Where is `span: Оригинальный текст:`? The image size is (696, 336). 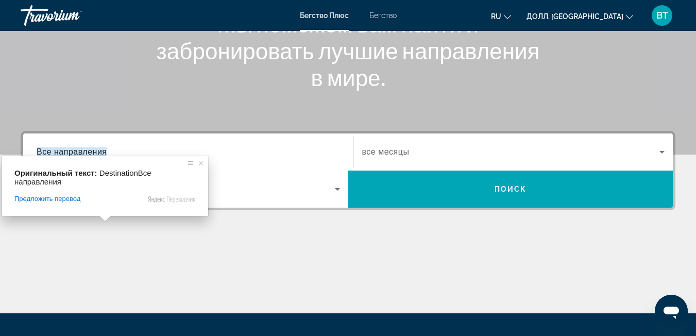 span: Оригинальный текст: is located at coordinates (56, 173).